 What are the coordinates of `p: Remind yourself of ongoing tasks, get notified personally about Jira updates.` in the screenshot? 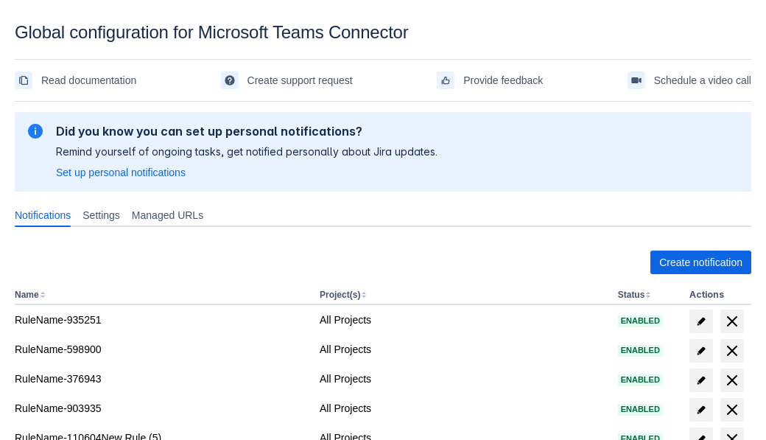 It's located at (247, 152).